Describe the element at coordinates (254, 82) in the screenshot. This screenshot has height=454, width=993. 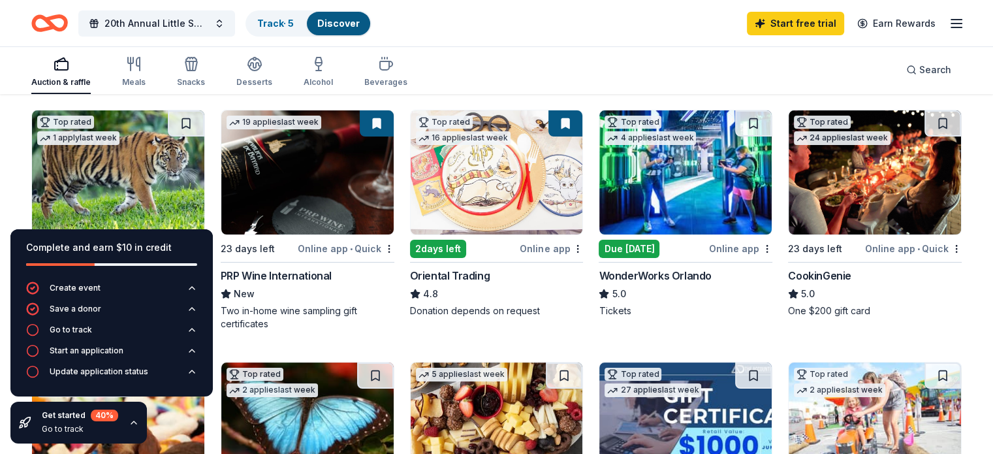
I see `div: Desserts` at that location.